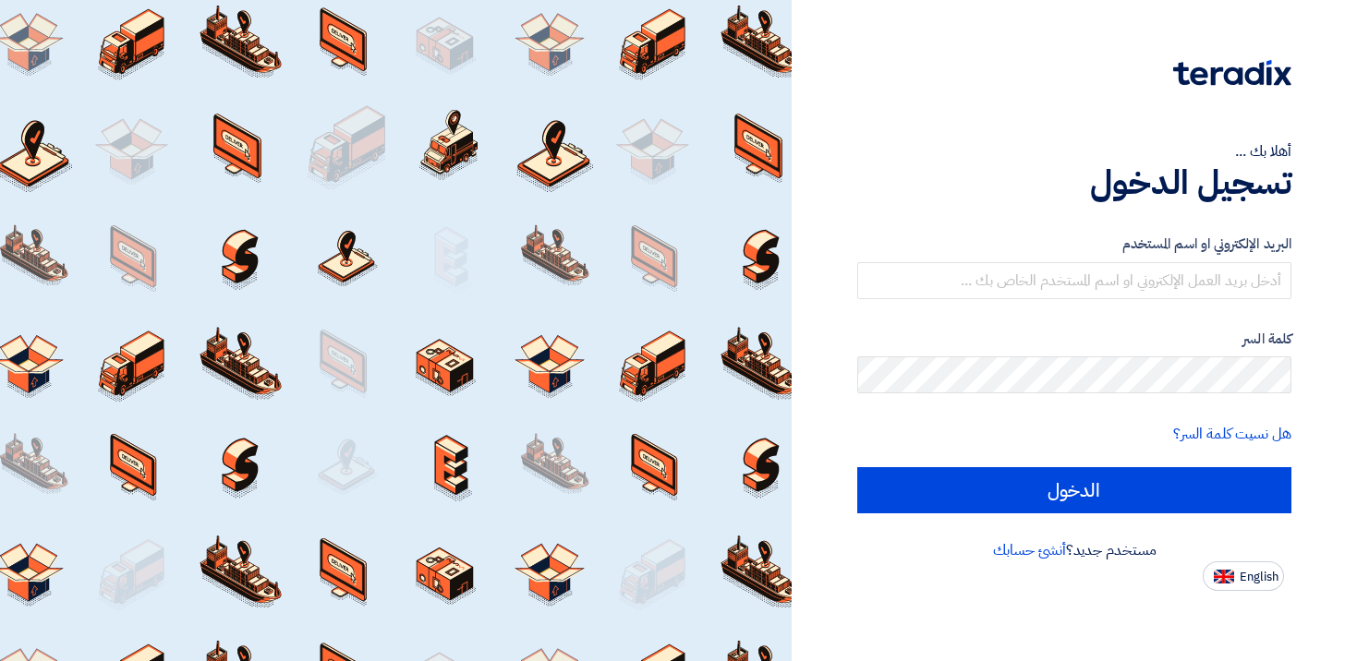 This screenshot has height=661, width=1357. I want to click on div: مستخدم جديد؟, so click(1074, 551).